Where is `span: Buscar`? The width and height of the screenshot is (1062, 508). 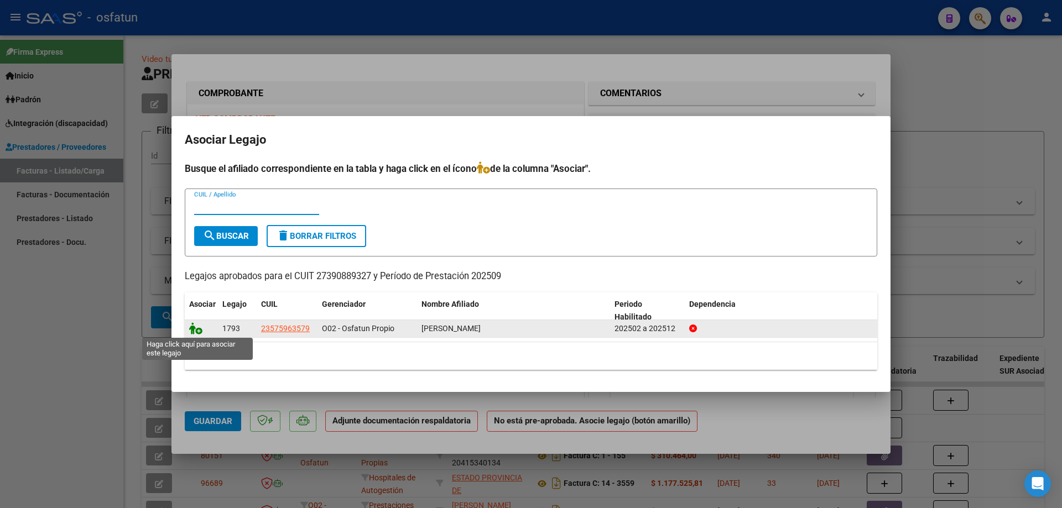 span: Buscar is located at coordinates (226, 236).